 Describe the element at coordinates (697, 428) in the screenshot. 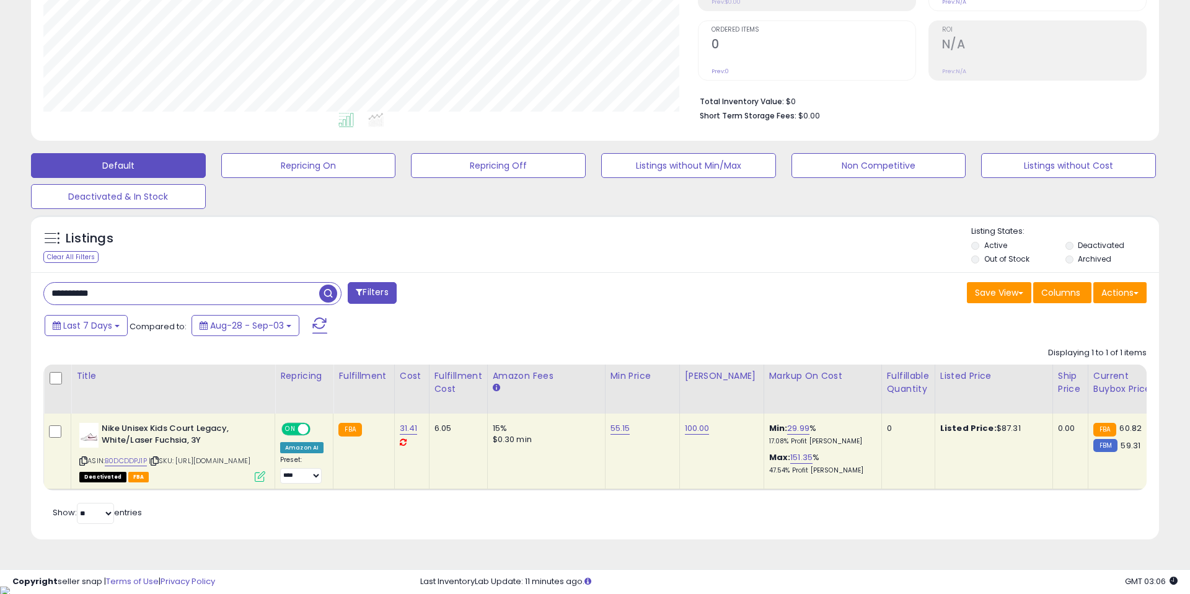

I see `a: 100.00` at that location.